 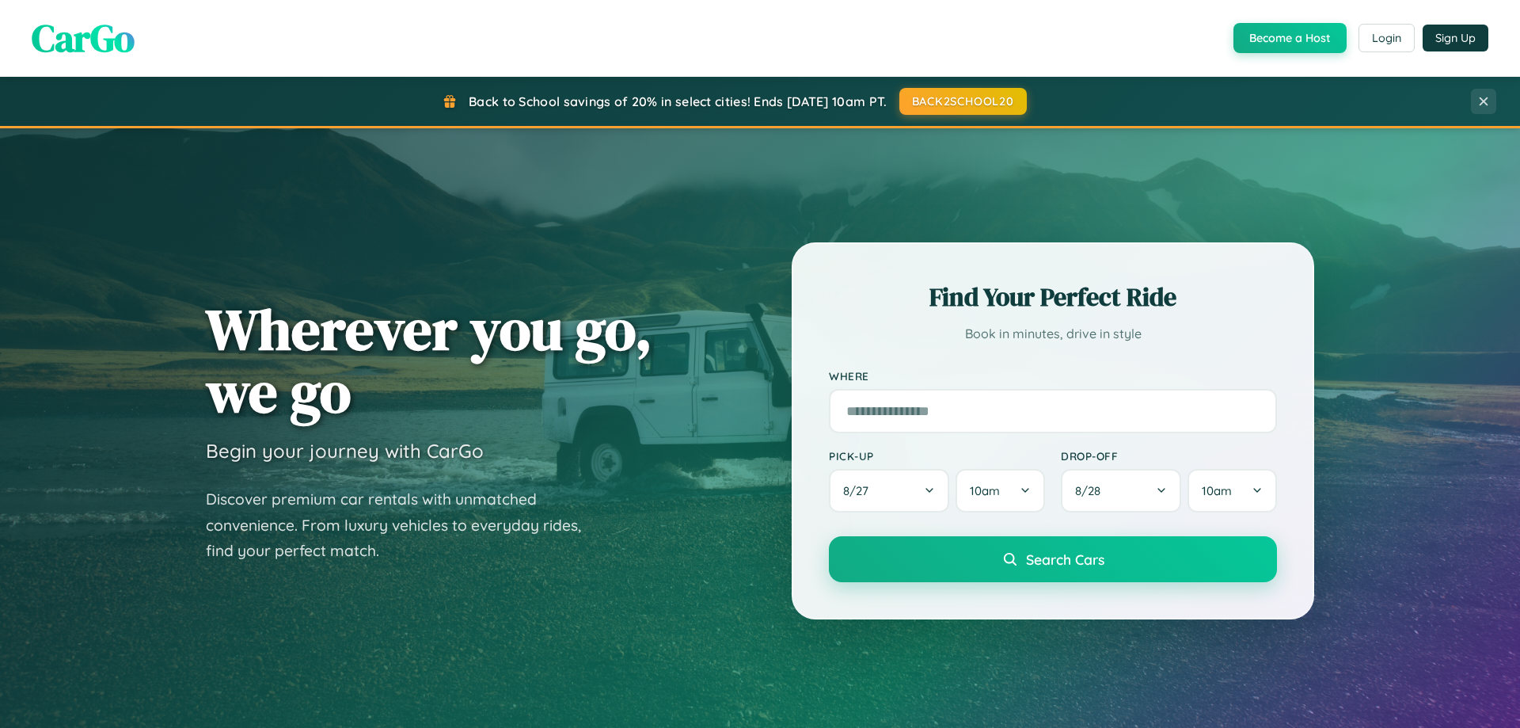 What do you see at coordinates (1290, 38) in the screenshot?
I see `button: Become a Host` at bounding box center [1290, 38].